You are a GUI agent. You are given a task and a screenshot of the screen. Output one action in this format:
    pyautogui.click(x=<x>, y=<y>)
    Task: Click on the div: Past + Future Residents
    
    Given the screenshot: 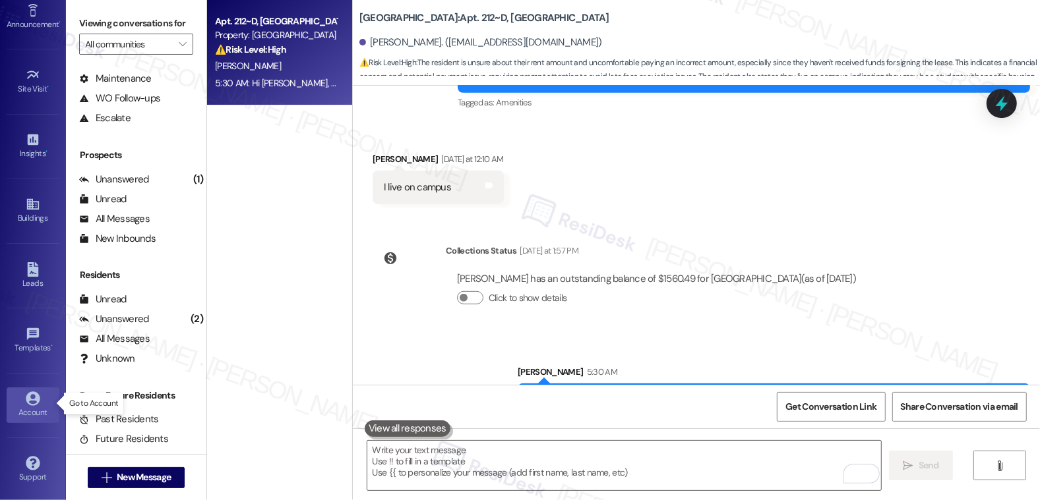 What is the action you would take?
    pyautogui.click(x=136, y=396)
    